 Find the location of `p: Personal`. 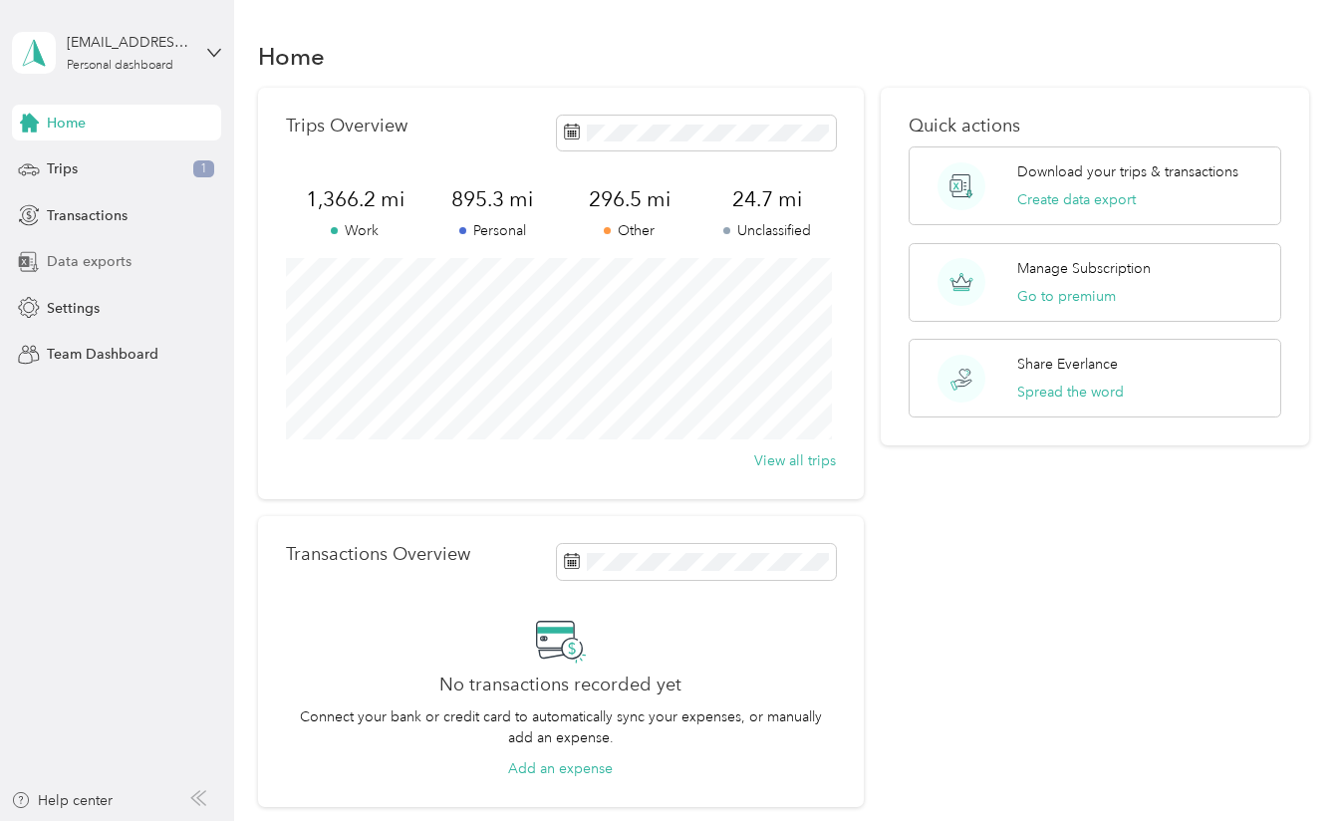

p: Personal is located at coordinates (492, 230).